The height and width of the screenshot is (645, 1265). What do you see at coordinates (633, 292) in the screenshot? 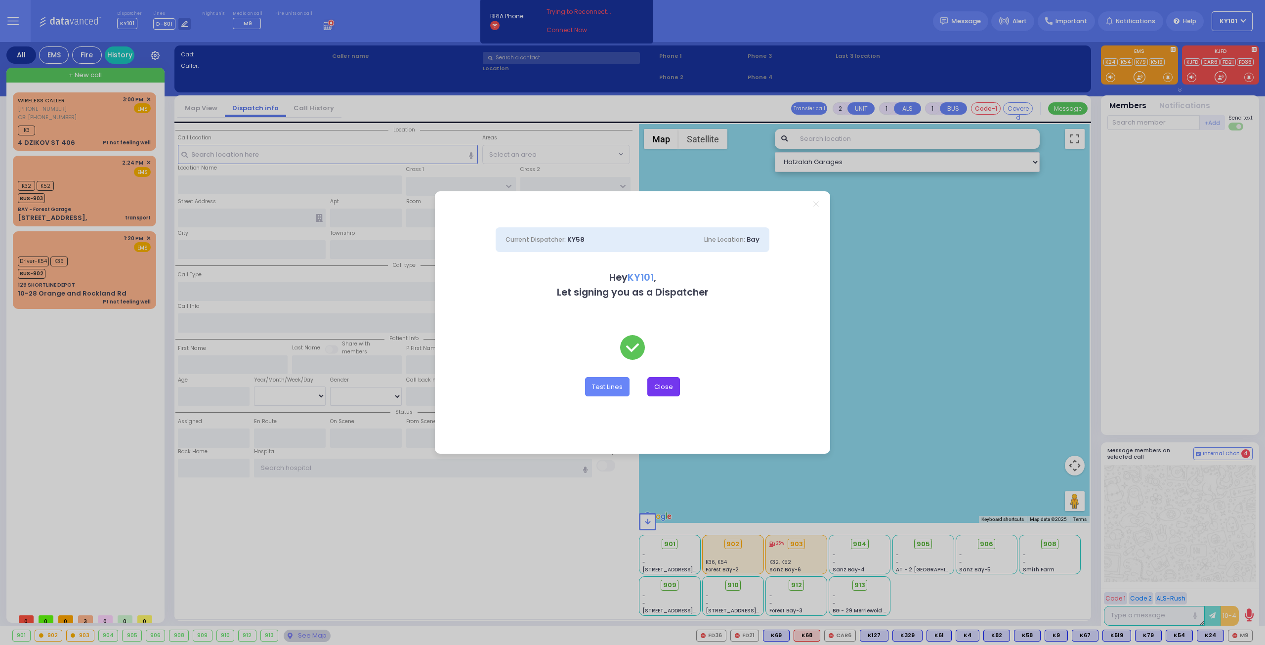
I see `b: Let signing you as a Dispatcher` at bounding box center [633, 292].